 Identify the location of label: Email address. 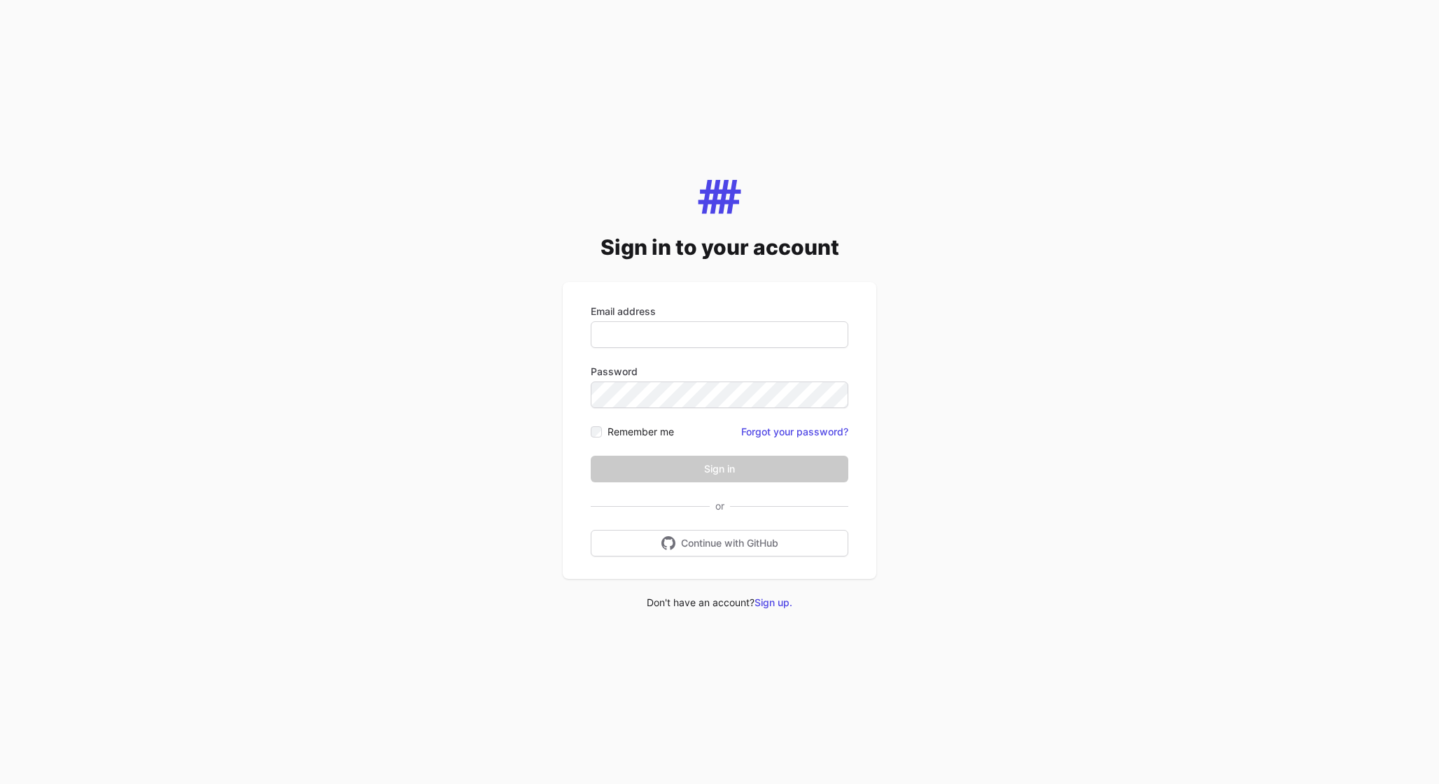
(720, 311).